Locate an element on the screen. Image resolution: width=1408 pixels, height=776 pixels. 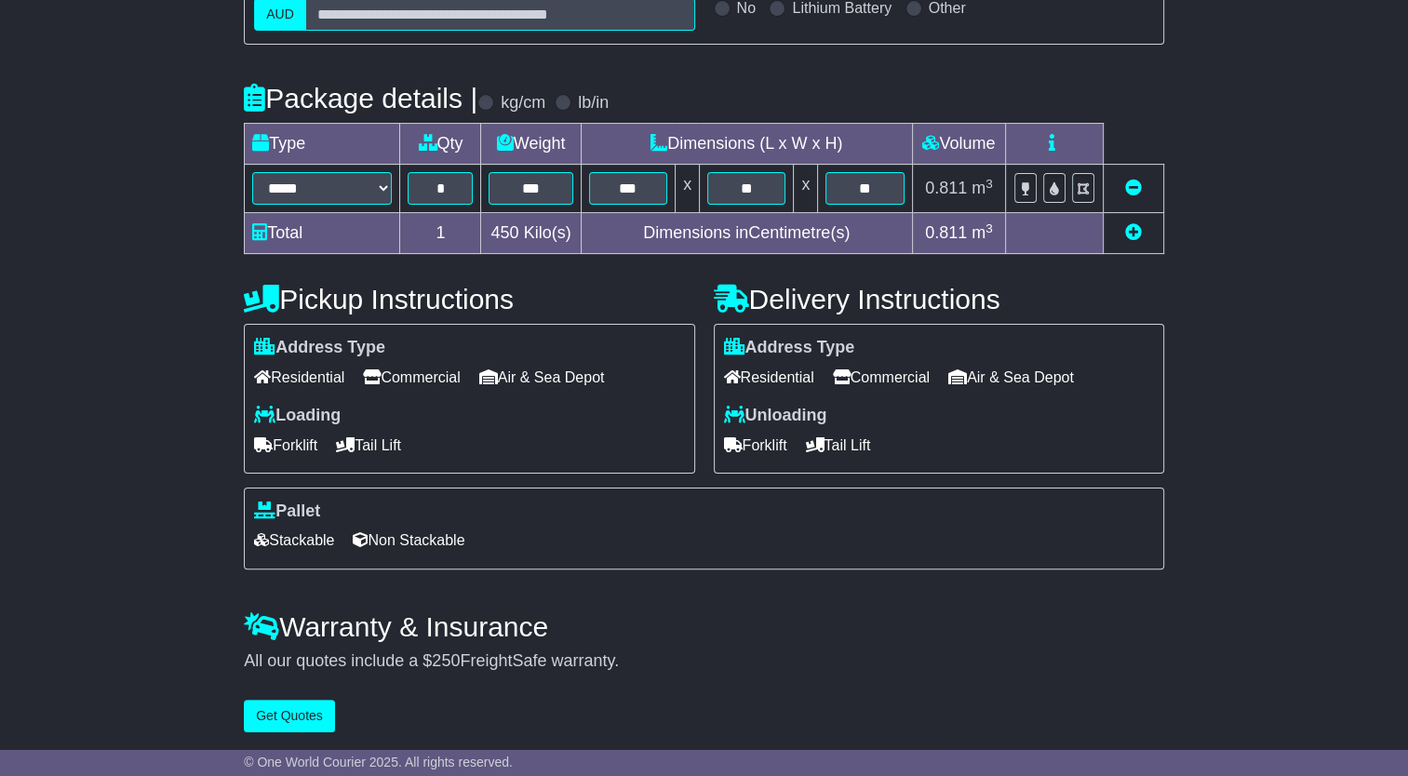
label: Loading is located at coordinates (297, 416).